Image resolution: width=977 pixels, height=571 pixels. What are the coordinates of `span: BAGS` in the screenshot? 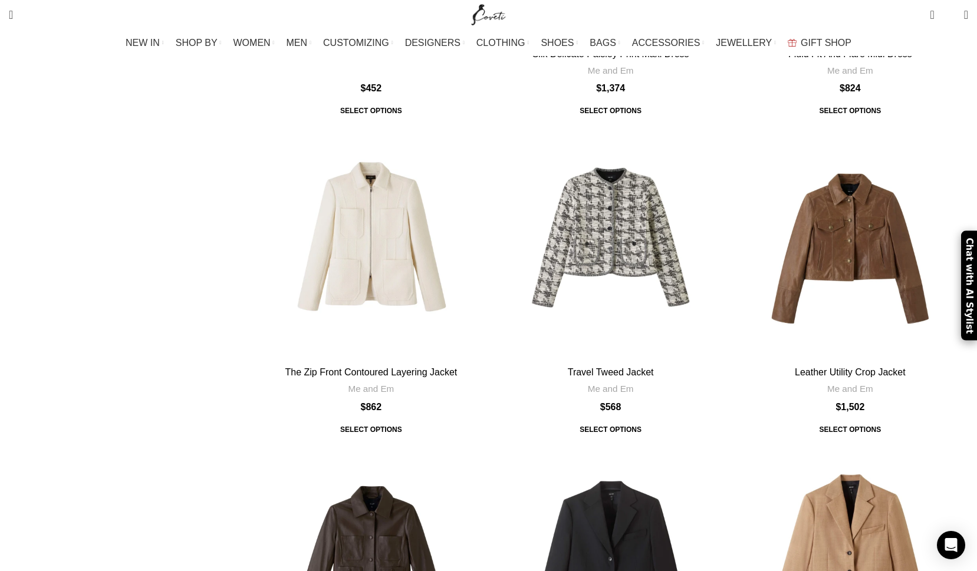 It's located at (603, 42).